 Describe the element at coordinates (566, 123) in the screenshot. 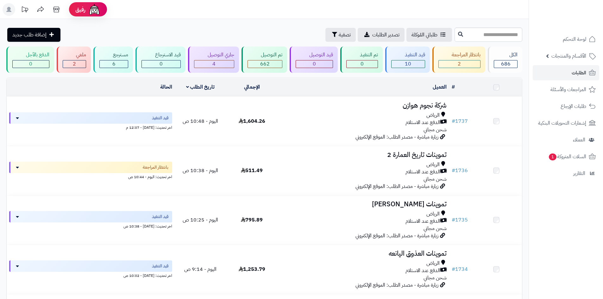

I see `a: إشعارات التحويلات البنكية` at that location.